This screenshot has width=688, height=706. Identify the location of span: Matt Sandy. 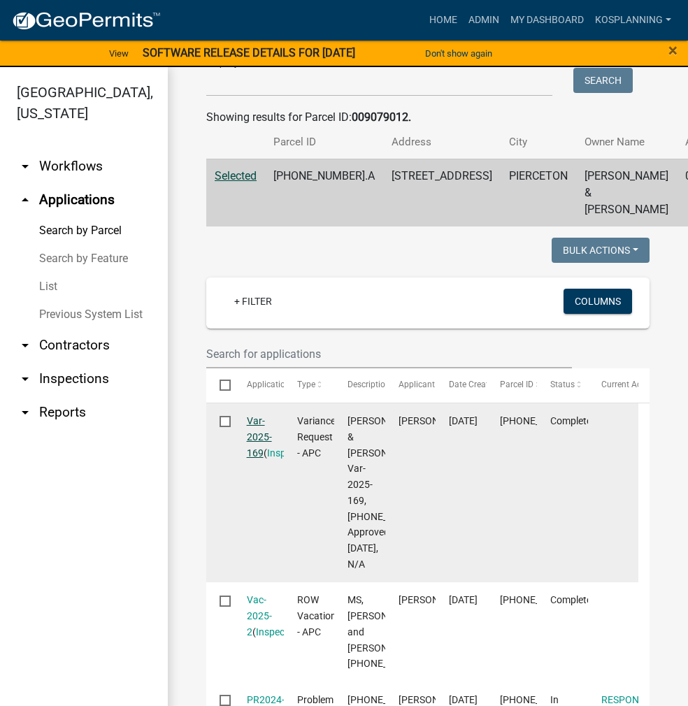
(436, 600).